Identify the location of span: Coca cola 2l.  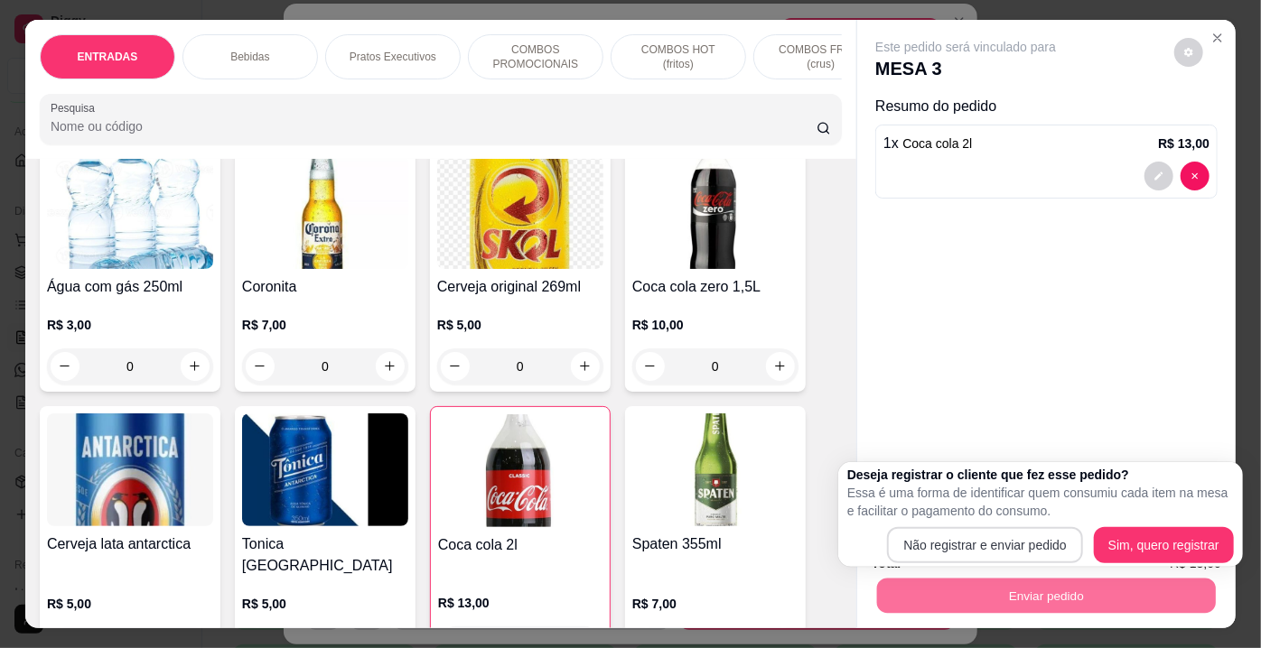
(936, 144).